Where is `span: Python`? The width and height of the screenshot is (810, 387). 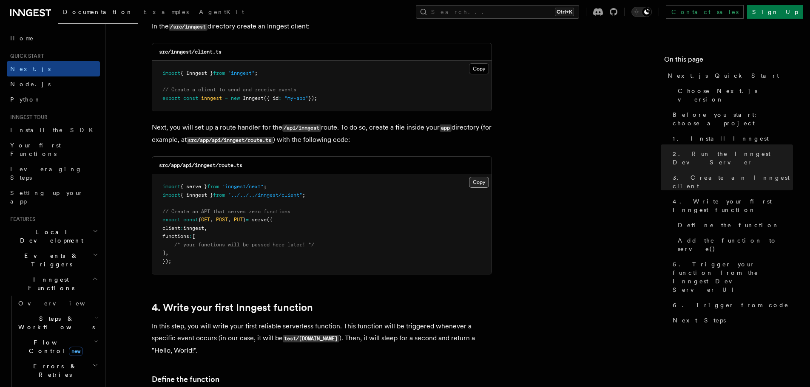
span: Python is located at coordinates (26, 99).